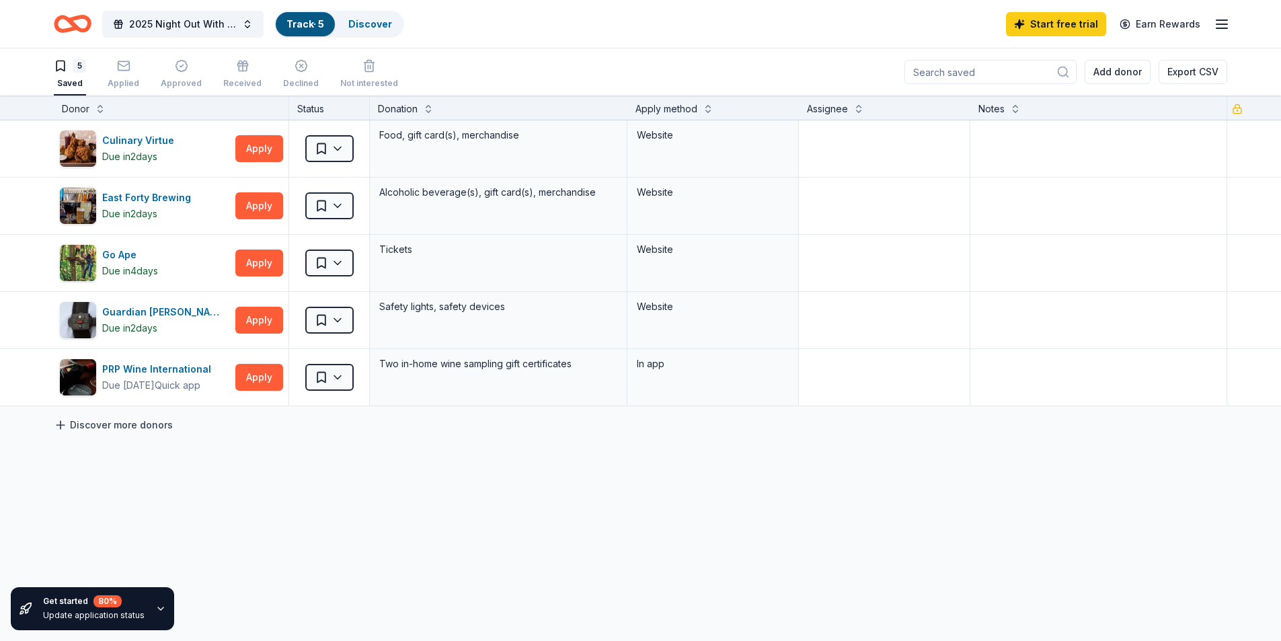 The image size is (1281, 641). Describe the element at coordinates (498, 364) in the screenshot. I see `div: Two in-home wine sampling gift certificates` at that location.